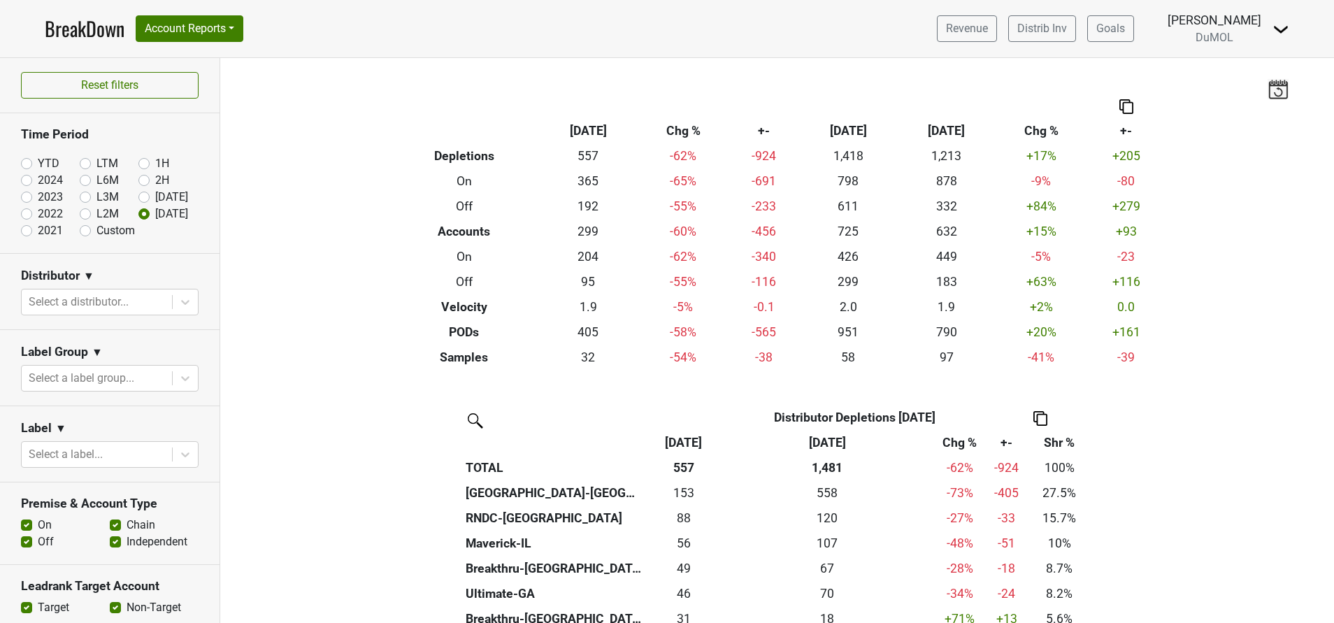 The width and height of the screenshot is (1334, 623). I want to click on td: -28 %, so click(959, 568).